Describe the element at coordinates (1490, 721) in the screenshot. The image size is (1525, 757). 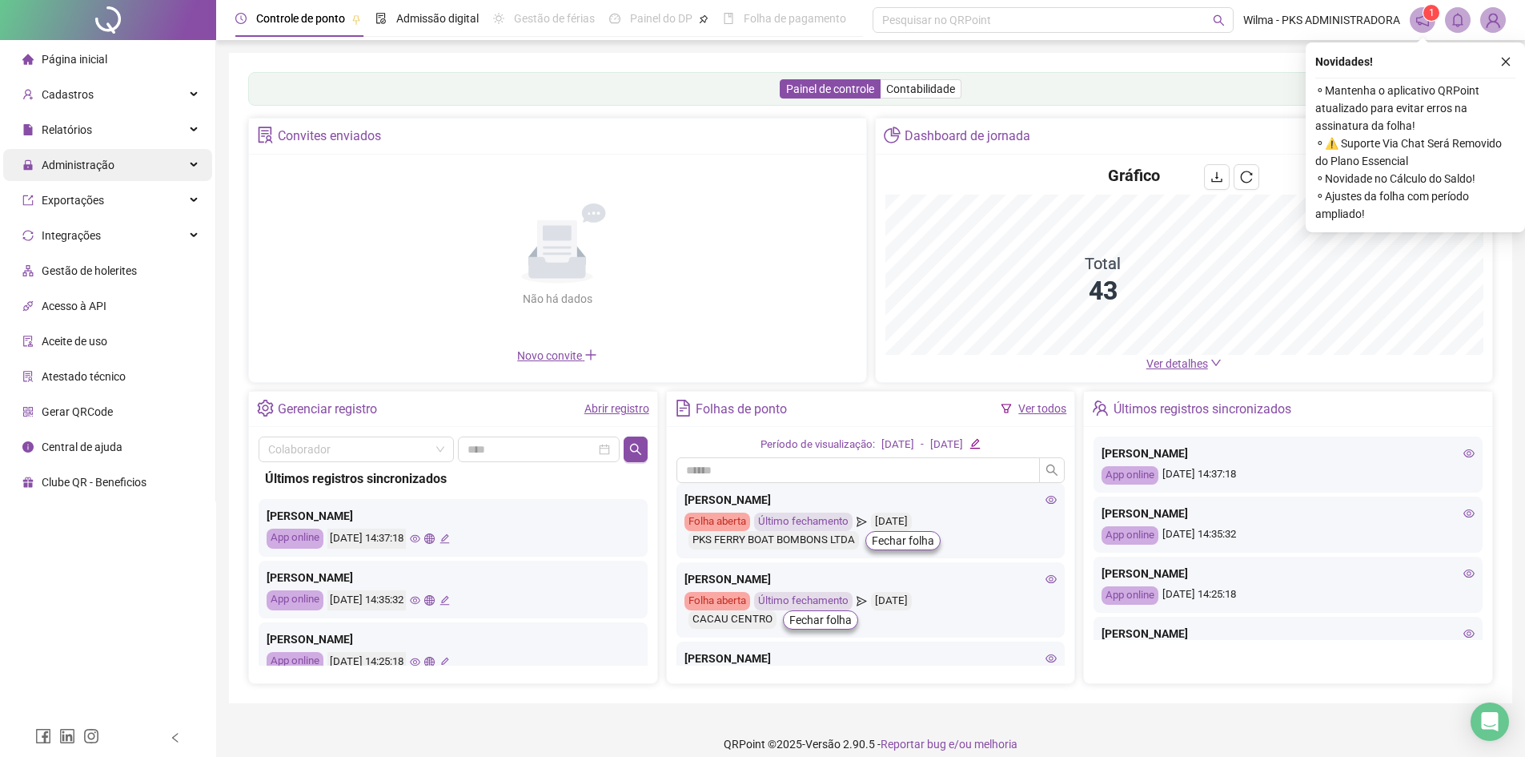
I see `div: Open Intercom Messenger` at that location.